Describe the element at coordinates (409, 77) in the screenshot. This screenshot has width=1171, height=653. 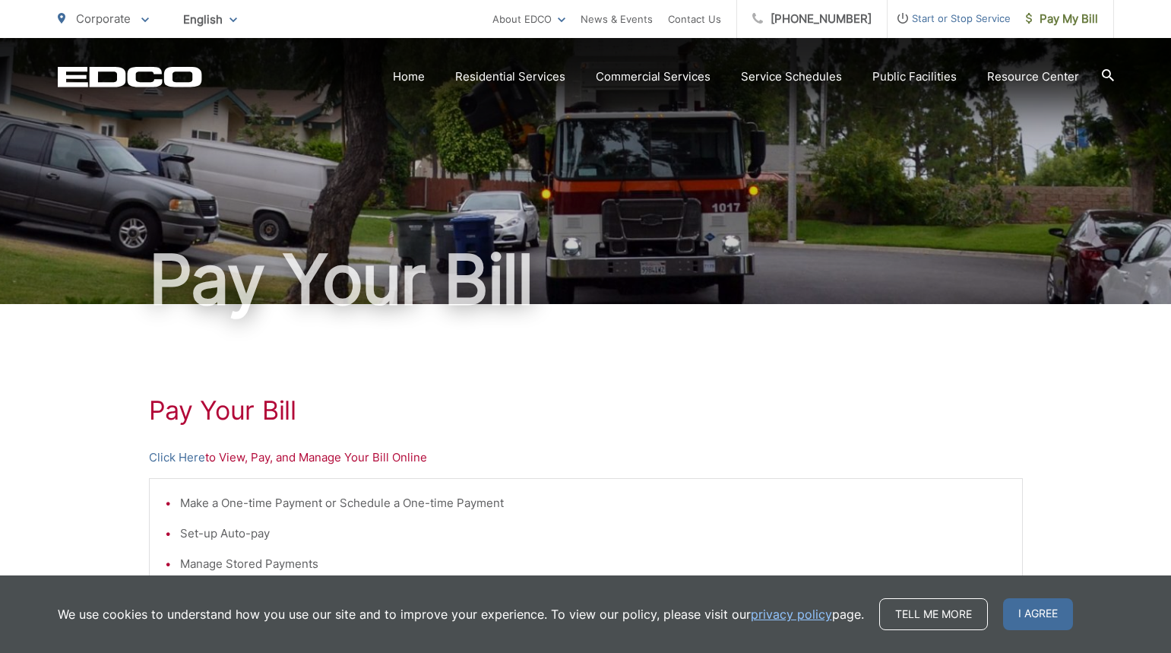
I see `a: Home` at that location.